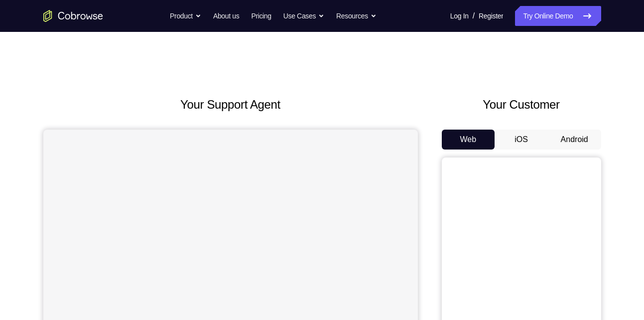 This screenshot has height=320, width=644. What do you see at coordinates (356, 16) in the screenshot?
I see `button: Resources` at bounding box center [356, 16].